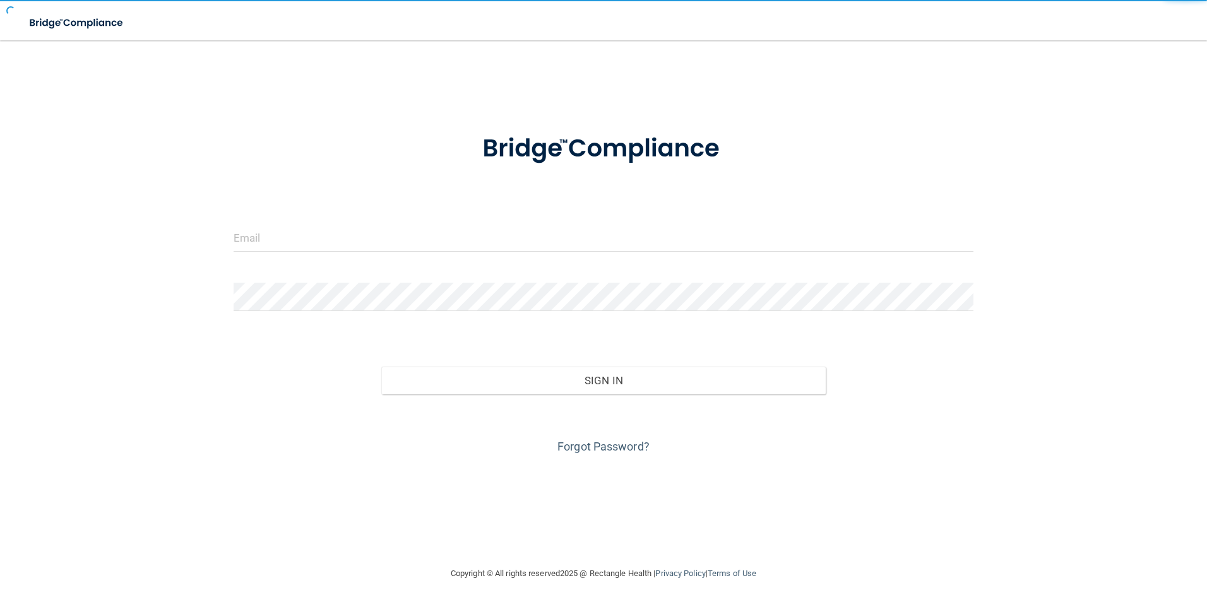 The height and width of the screenshot is (607, 1207). I want to click on button: Sign In, so click(603, 381).